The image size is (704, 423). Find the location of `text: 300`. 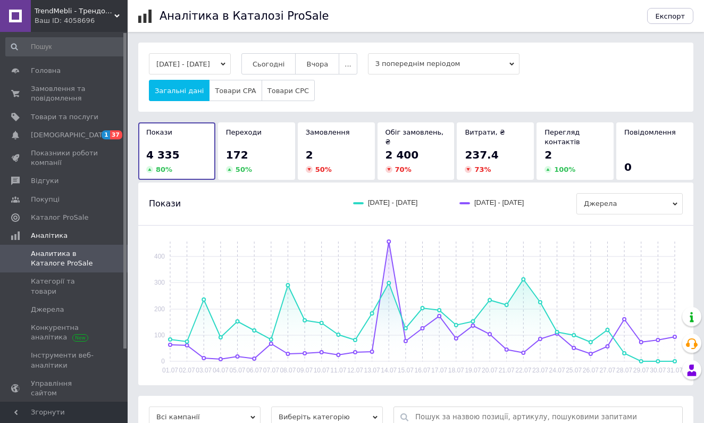

text: 300 is located at coordinates (160, 282).